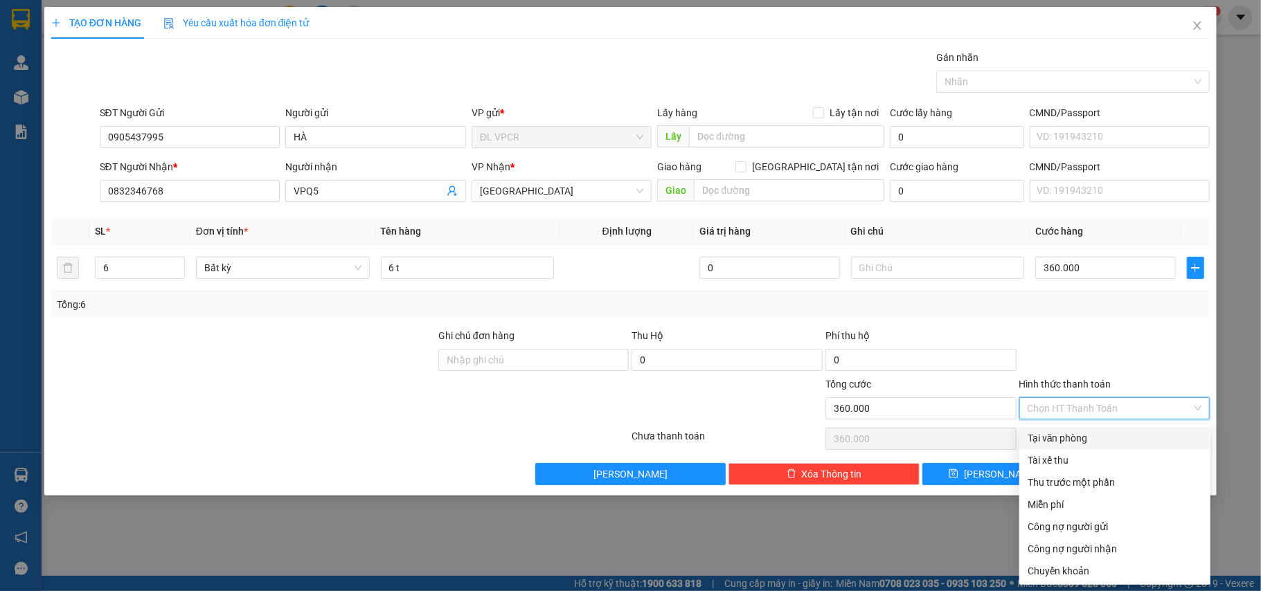 The width and height of the screenshot is (1261, 591). What do you see at coordinates (679, 167) in the screenshot?
I see `span: Giao hàng` at bounding box center [679, 167].